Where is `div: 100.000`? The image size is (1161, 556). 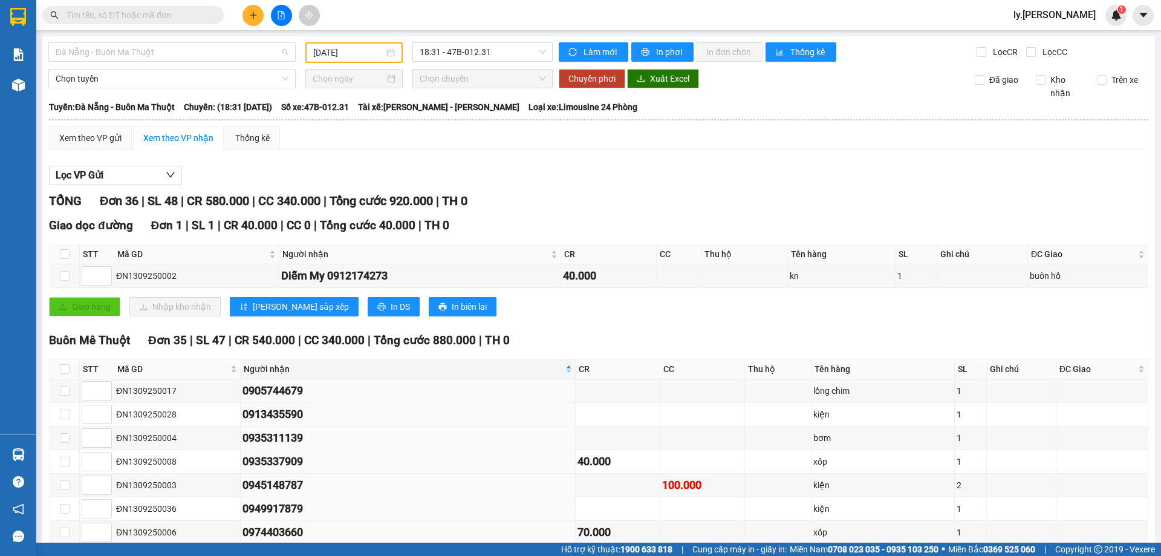
div: 100.000 is located at coordinates (702, 485).